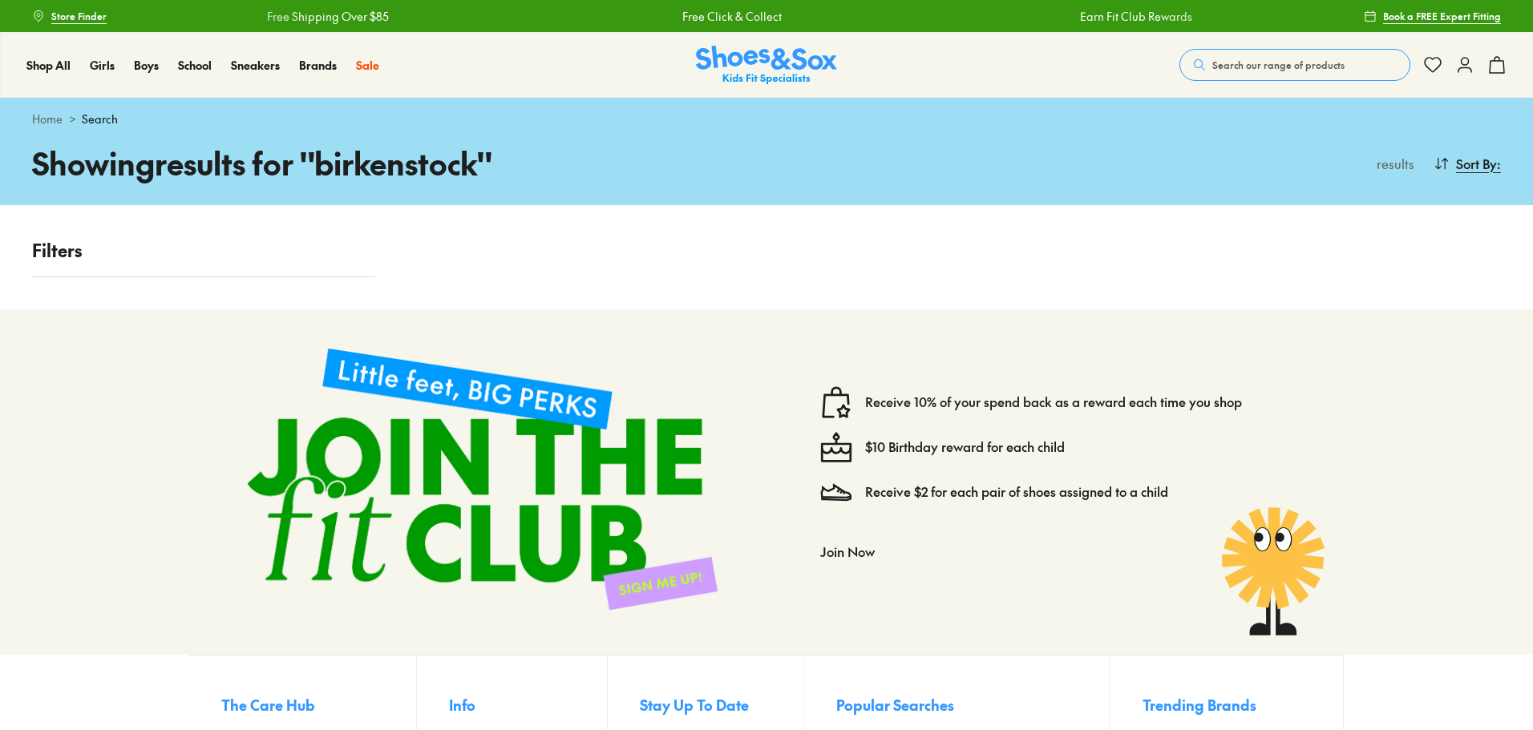 This screenshot has height=730, width=1533. What do you see at coordinates (255, 65) in the screenshot?
I see `span: Sneakers` at bounding box center [255, 65].